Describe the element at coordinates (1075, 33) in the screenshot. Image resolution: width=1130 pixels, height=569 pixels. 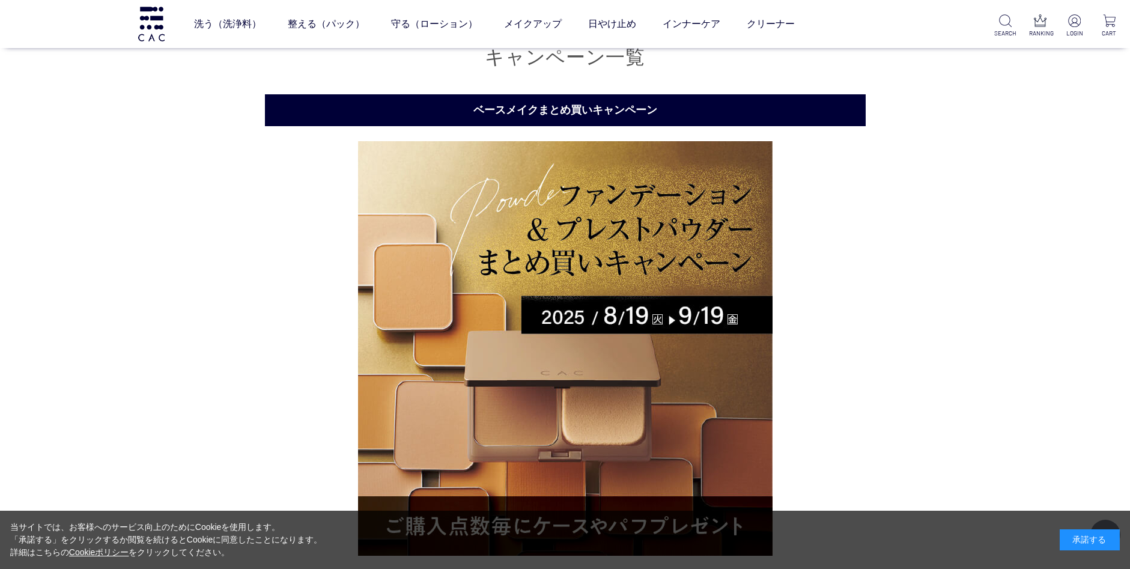
I see `p: LOGIN` at that location.